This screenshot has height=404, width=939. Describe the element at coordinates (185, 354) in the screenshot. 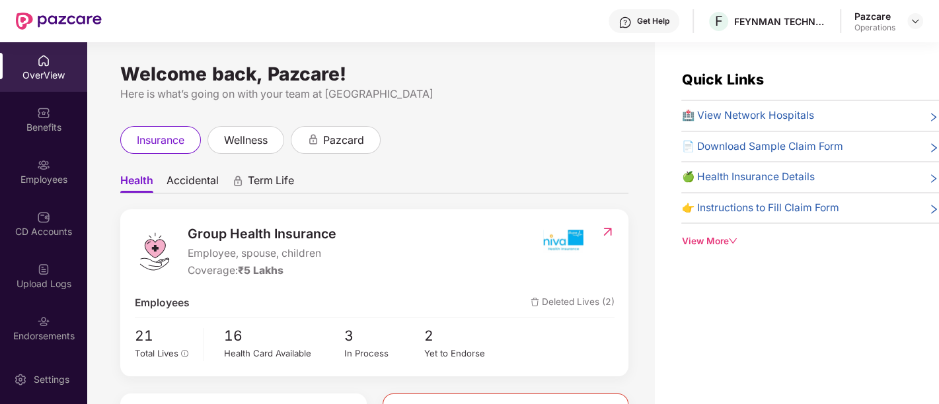

I see `span: info-circle` at that location.